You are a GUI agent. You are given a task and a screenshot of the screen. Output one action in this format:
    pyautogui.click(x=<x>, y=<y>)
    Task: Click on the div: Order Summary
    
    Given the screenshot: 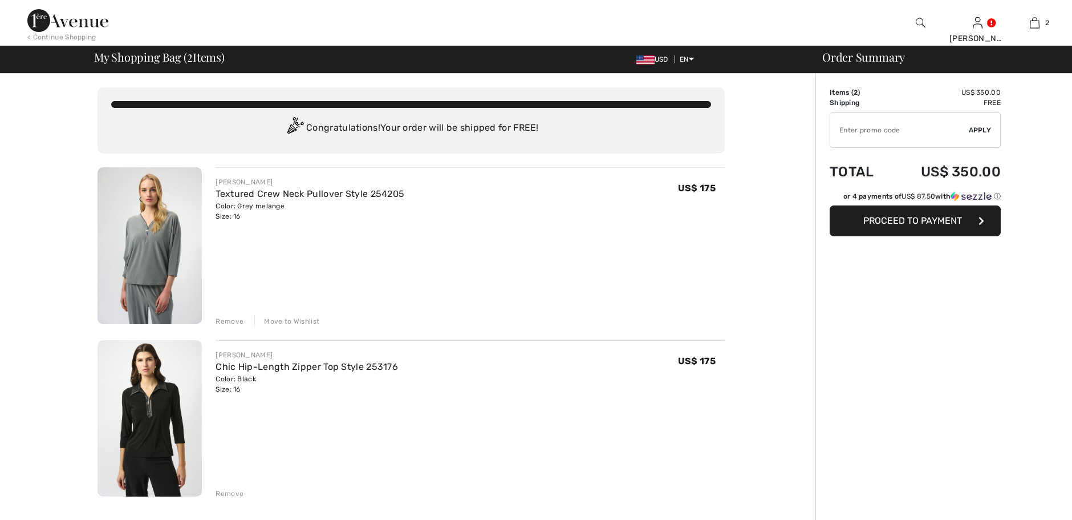 What is the action you would take?
    pyautogui.click(x=937, y=57)
    